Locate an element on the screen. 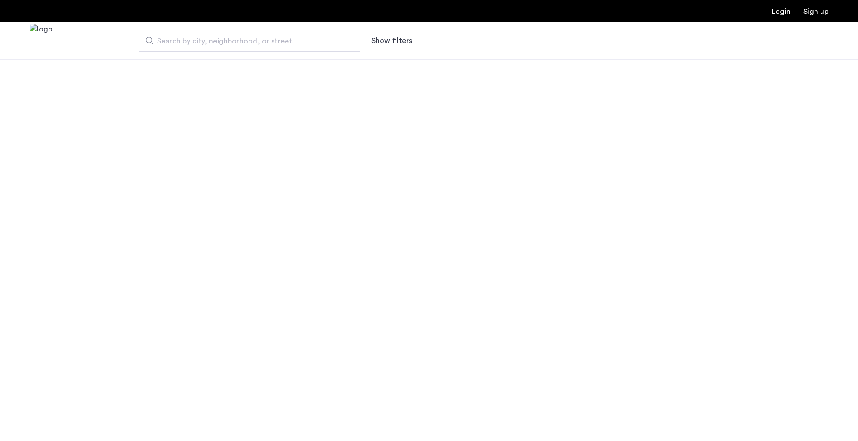  a: Registration is located at coordinates (816, 12).